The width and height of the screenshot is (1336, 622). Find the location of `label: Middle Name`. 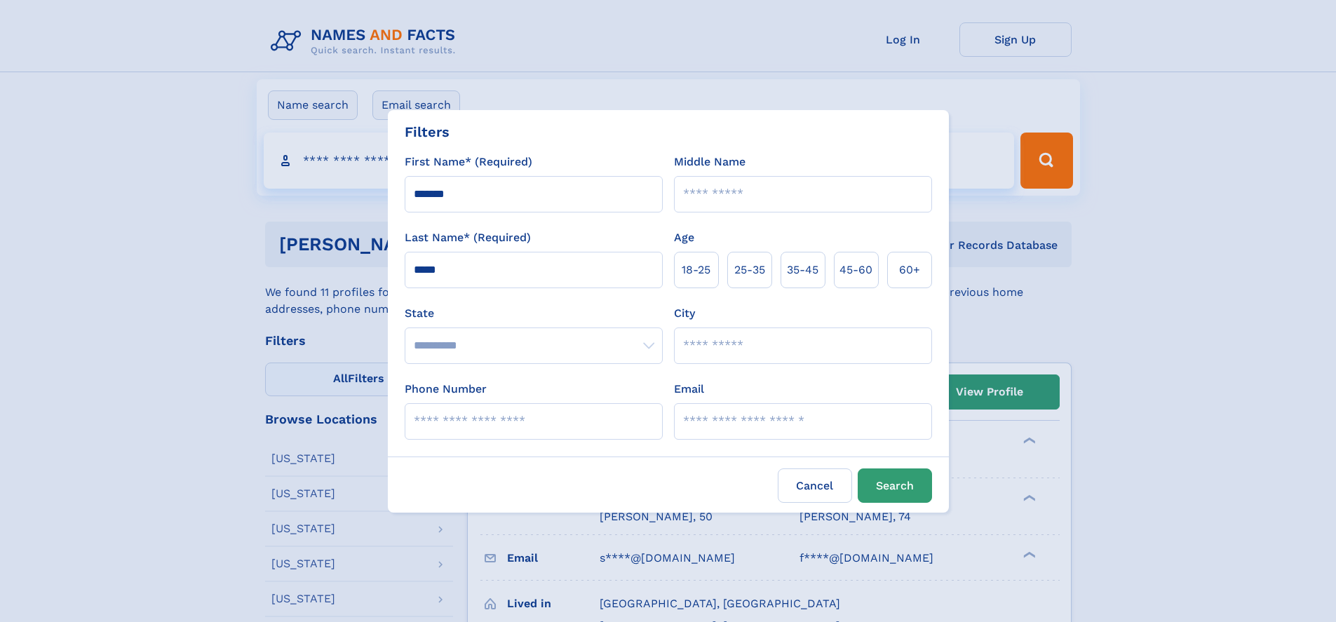

label: Middle Name is located at coordinates (710, 162).